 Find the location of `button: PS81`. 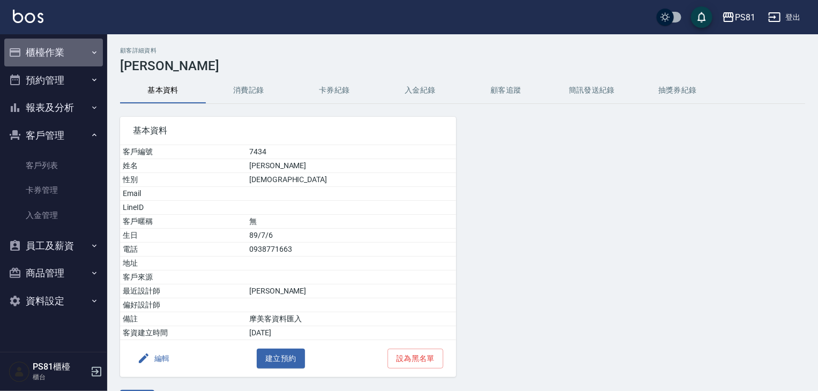

button: PS81 is located at coordinates (739, 17).